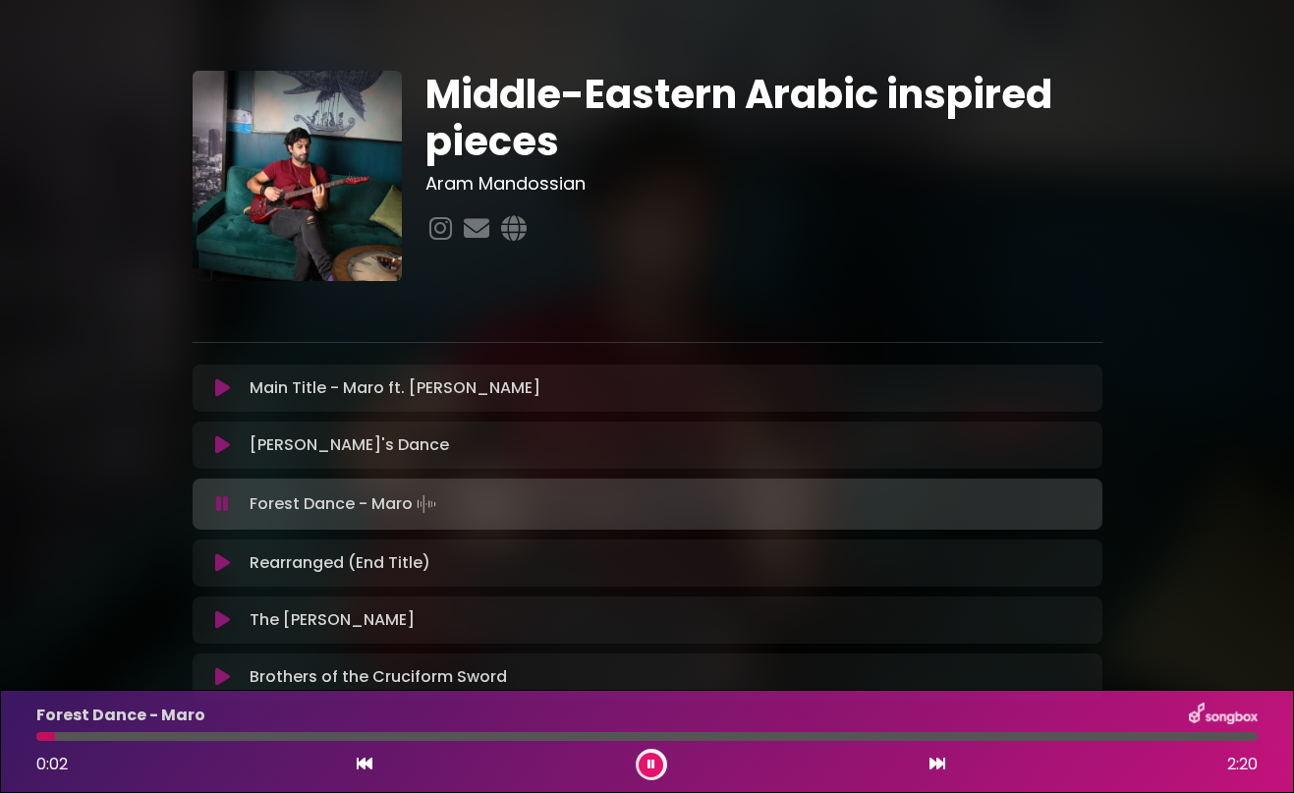 The height and width of the screenshot is (793, 1294). Describe the element at coordinates (378, 677) in the screenshot. I see `p: Brothers of the Cruciform Sword` at that location.